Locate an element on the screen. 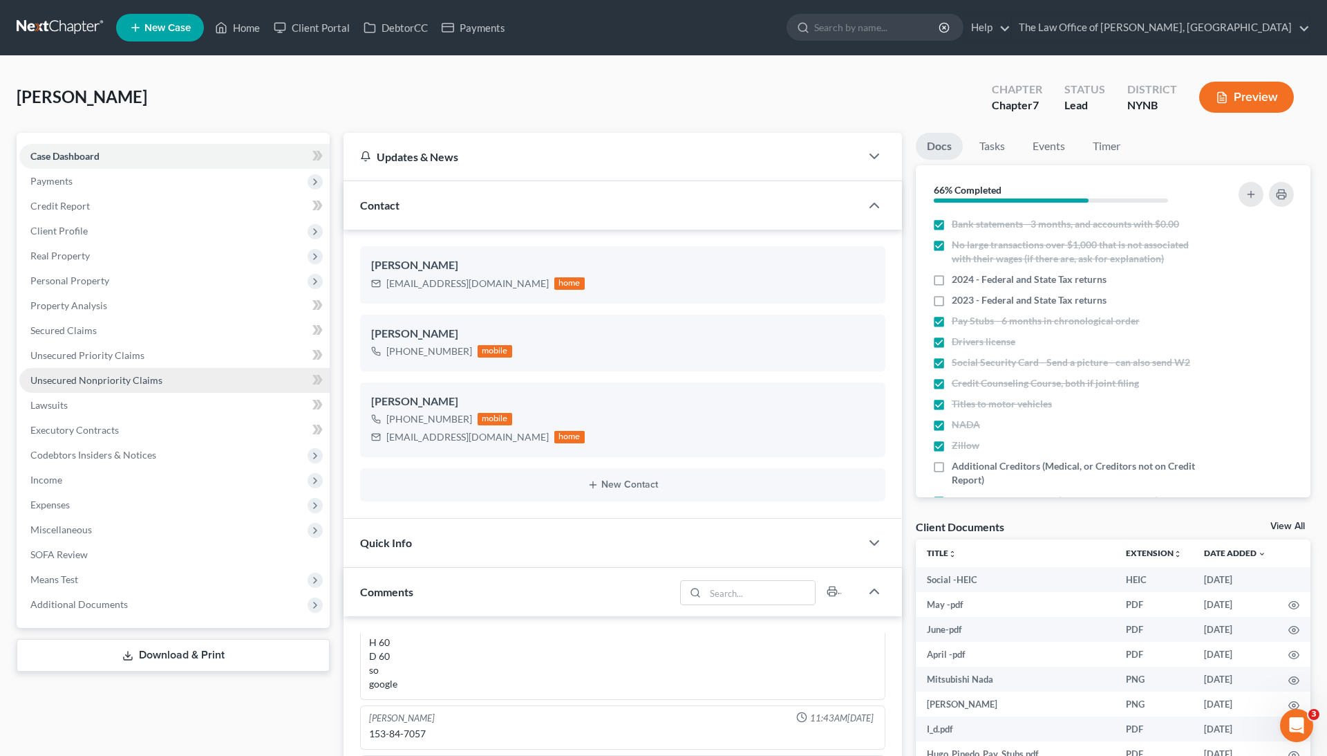  span: Additional Creditors (Medical, or Creditors not on Credit Report) is located at coordinates (1076, 473).